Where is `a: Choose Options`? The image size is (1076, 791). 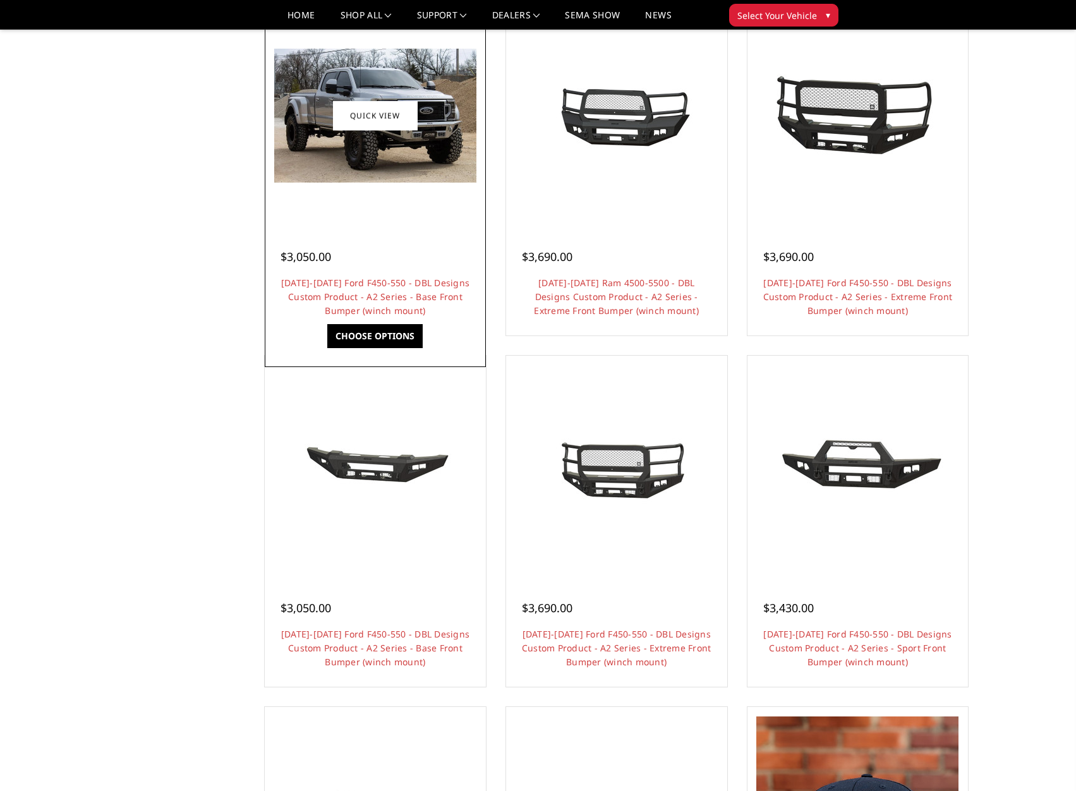 a: Choose Options is located at coordinates (375, 336).